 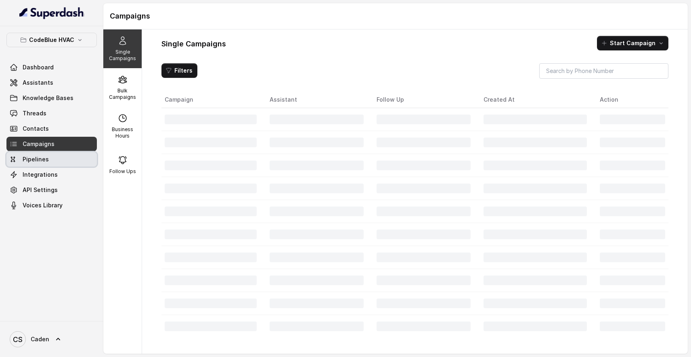 What do you see at coordinates (396, 16) in the screenshot?
I see `h1: Campaigns` at bounding box center [396, 16].